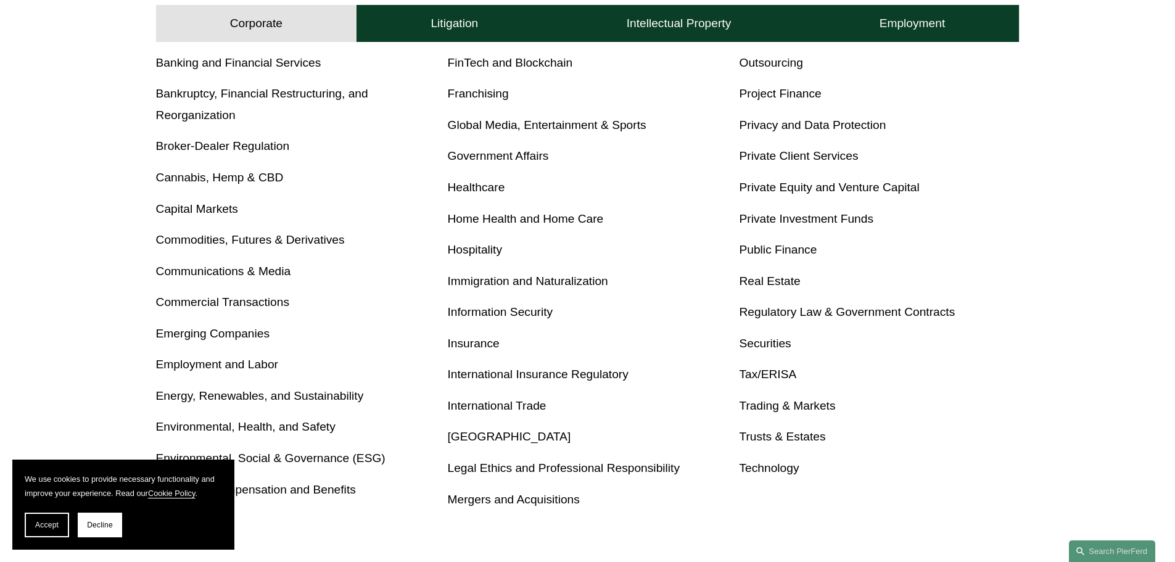 This screenshot has height=562, width=1175. I want to click on h4: Corporate, so click(256, 23).